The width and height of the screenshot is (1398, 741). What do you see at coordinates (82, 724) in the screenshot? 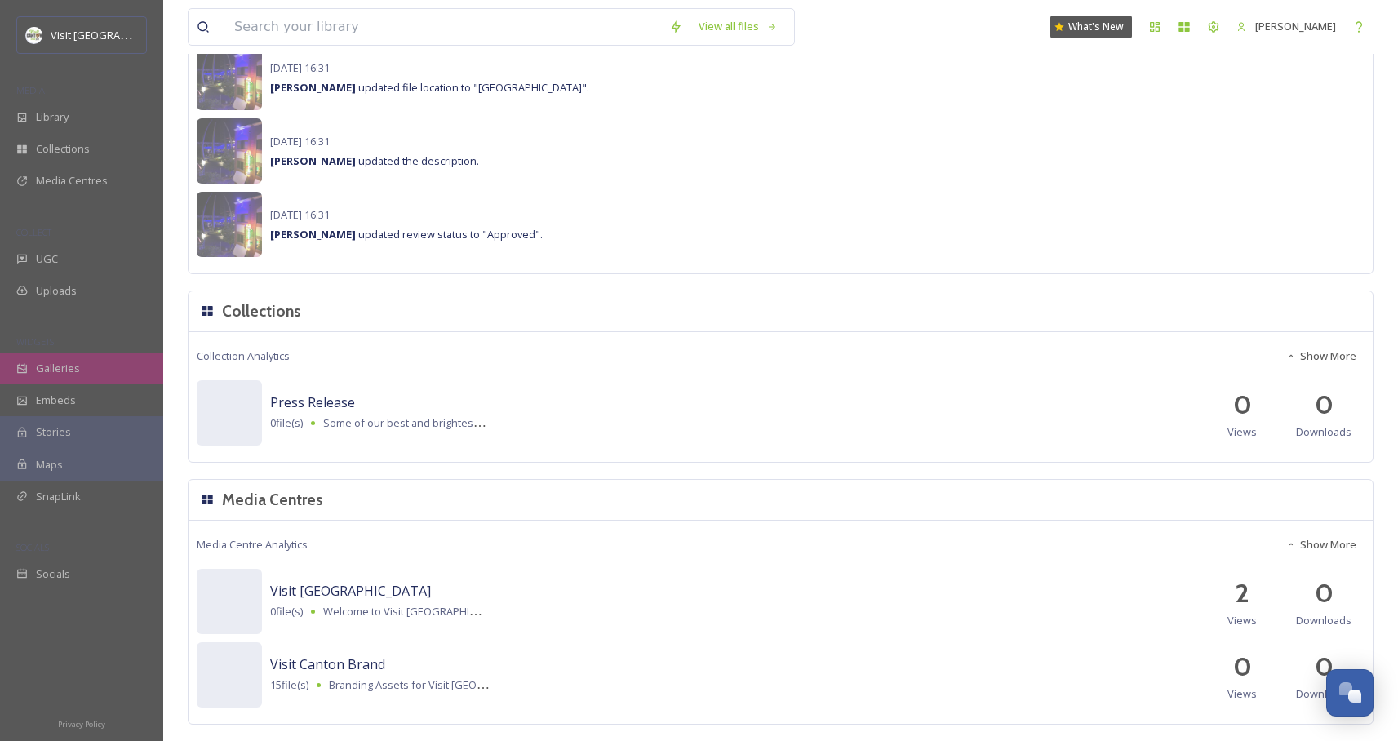
I see `span: Privacy Policy` at bounding box center [82, 724].